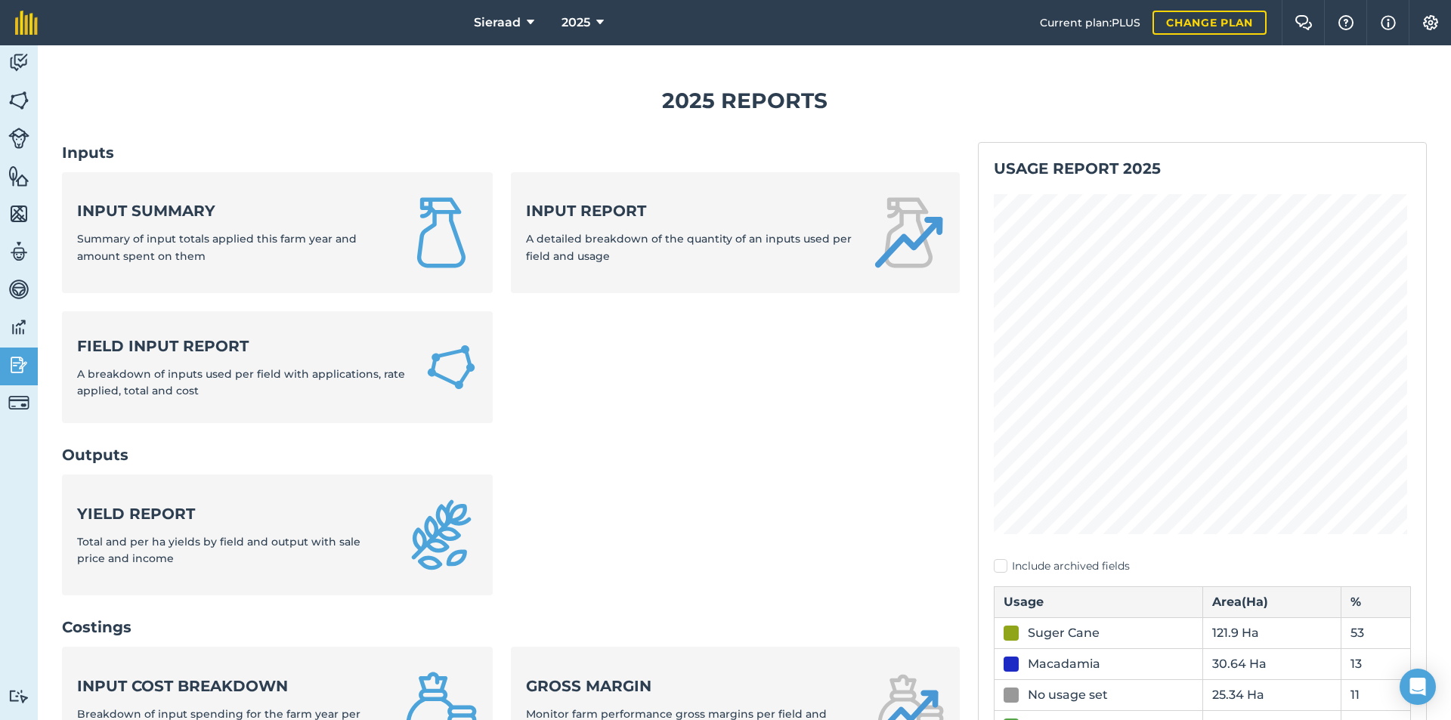 The height and width of the screenshot is (720, 1451). What do you see at coordinates (1346, 23) in the screenshot?
I see `img: A question mark icon` at bounding box center [1346, 23].